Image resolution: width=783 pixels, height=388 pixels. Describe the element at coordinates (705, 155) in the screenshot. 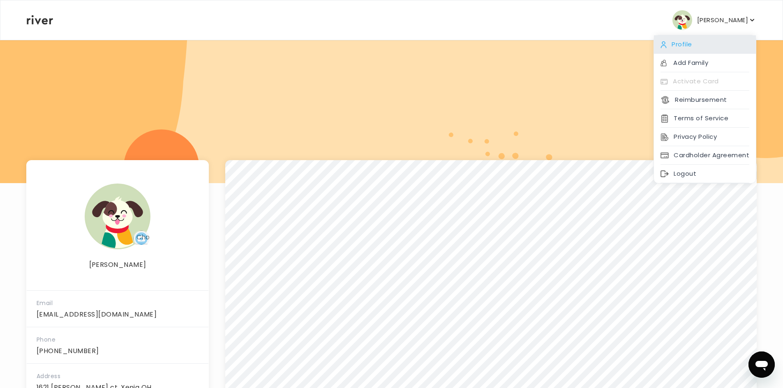

I see `div: Cardholder Agreement` at that location.